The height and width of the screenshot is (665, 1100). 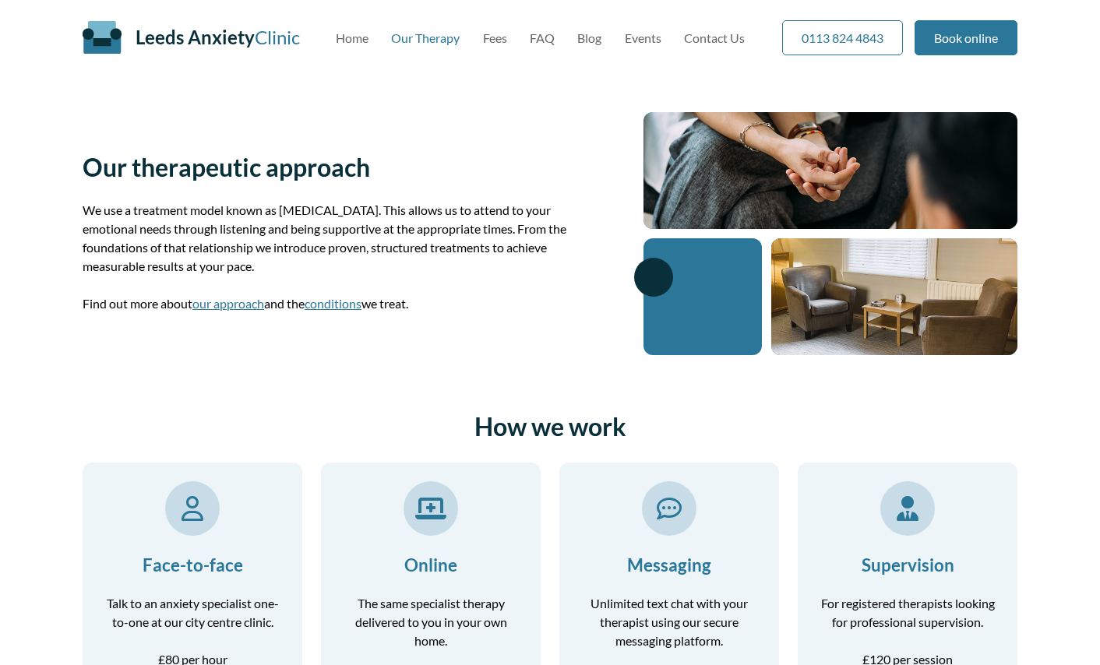 What do you see at coordinates (192, 613) in the screenshot?
I see `p: Talk to an anxiety specialist one-to-one at our city centre clinic.` at bounding box center [192, 613].